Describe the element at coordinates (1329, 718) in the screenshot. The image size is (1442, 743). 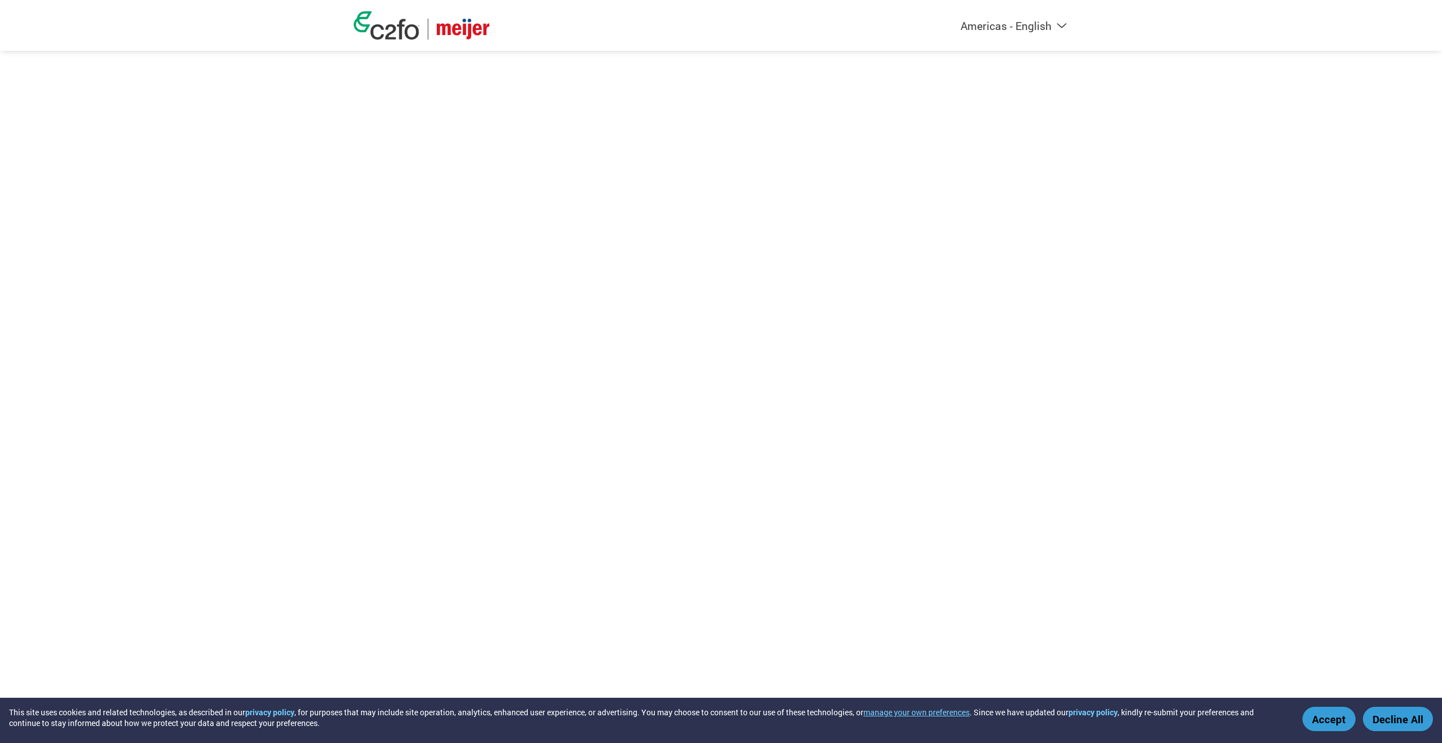
I see `button: Accept` at that location.